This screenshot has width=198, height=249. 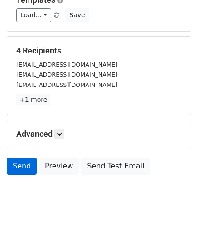 I want to click on a: +1 more, so click(x=33, y=100).